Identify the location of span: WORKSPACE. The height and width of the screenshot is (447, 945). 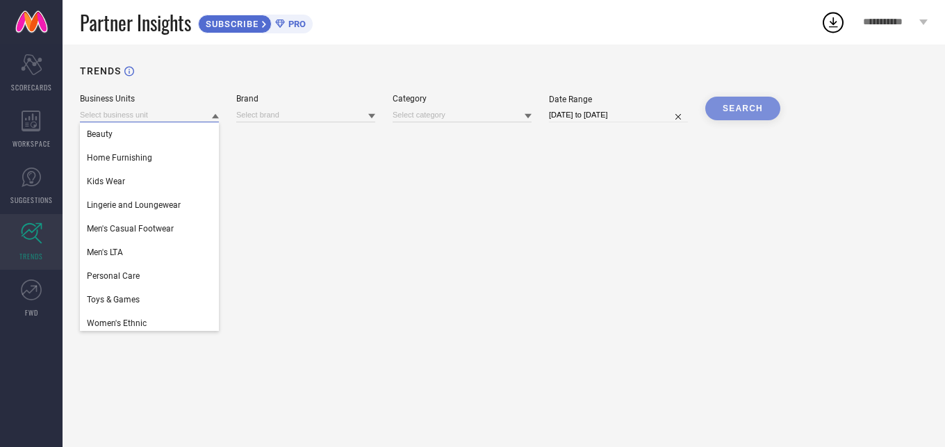
(31, 143).